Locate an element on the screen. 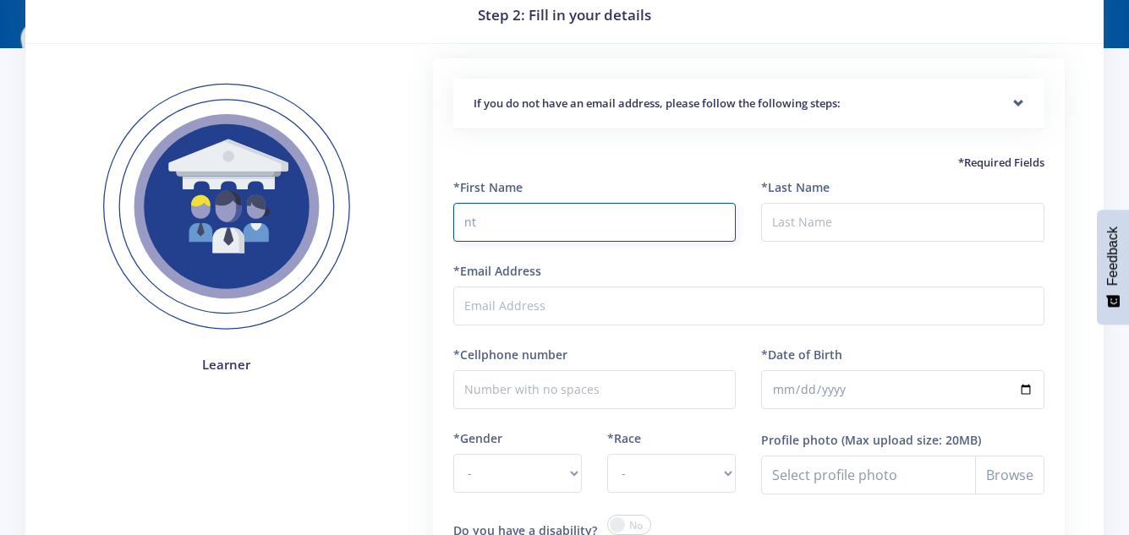 Image resolution: width=1129 pixels, height=535 pixels. label: (Max upload size: 20MB) is located at coordinates (911, 440).